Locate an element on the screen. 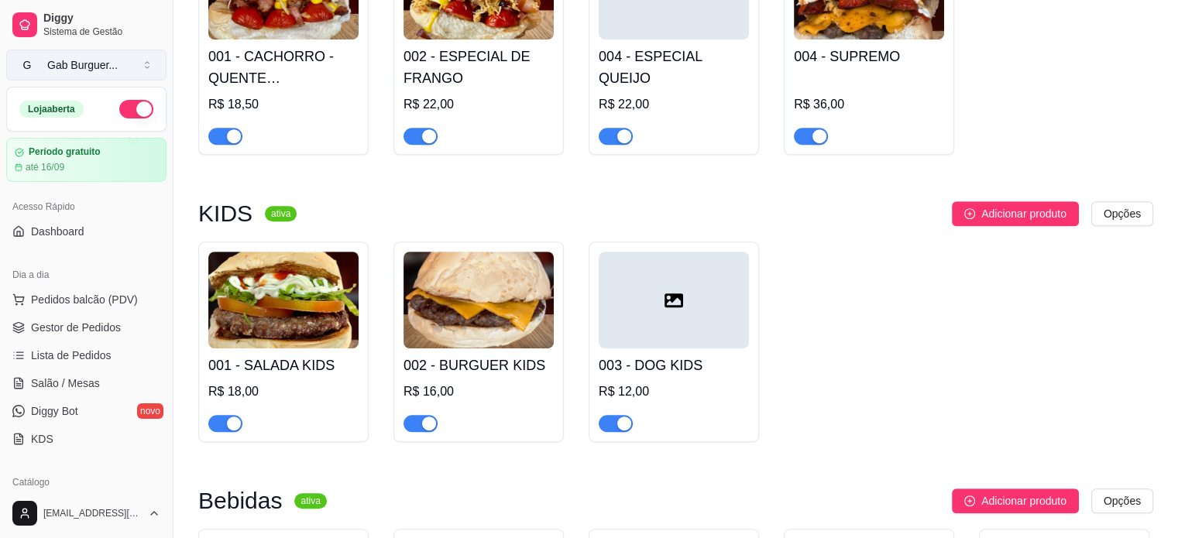 The image size is (1178, 538). h4: 002 - ESPECIAL DE FRANGO is located at coordinates (479, 67).